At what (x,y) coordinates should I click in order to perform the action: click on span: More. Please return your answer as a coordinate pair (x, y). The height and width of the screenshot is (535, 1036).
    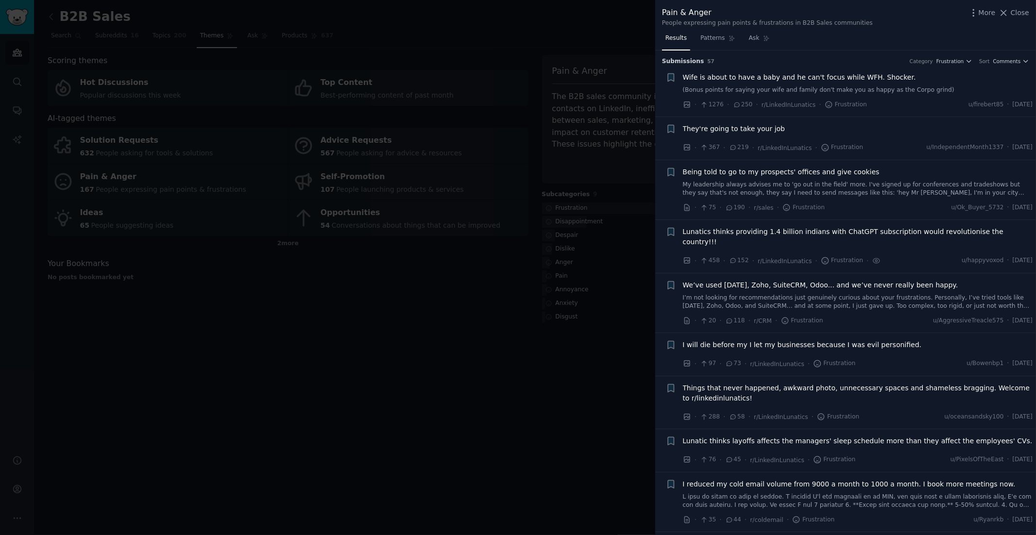
    Looking at the image, I should click on (987, 13).